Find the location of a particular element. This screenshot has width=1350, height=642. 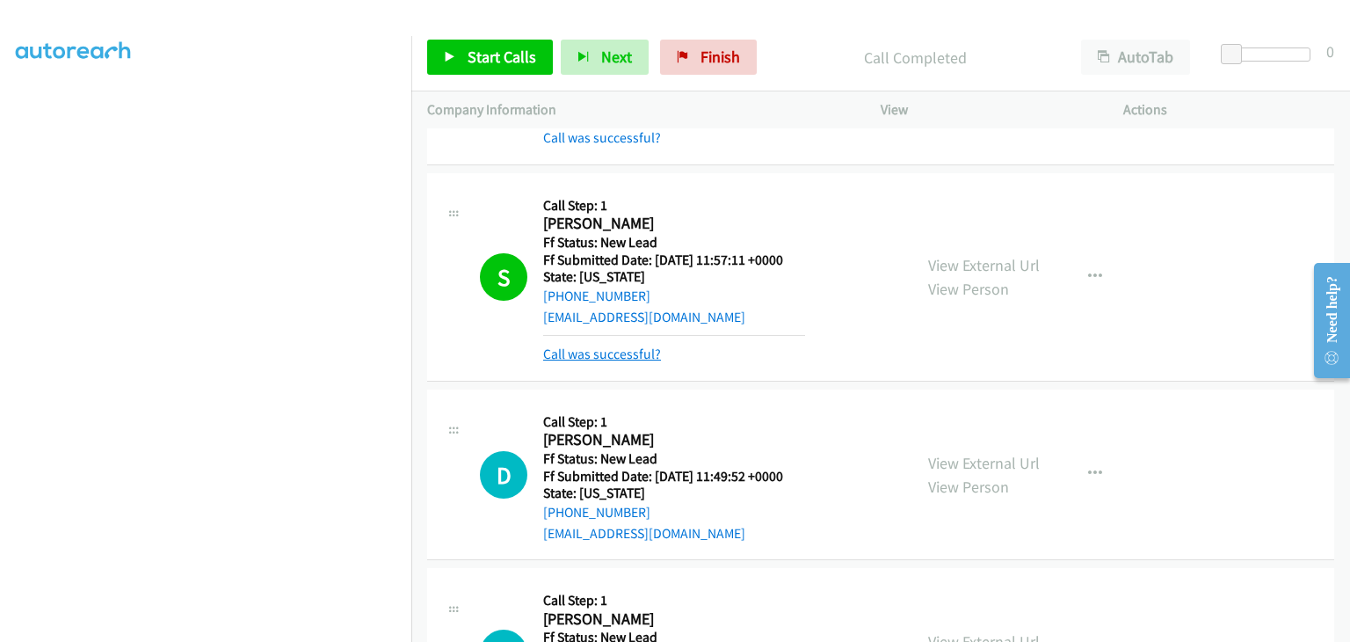

div: 0 is located at coordinates (1330, 51).